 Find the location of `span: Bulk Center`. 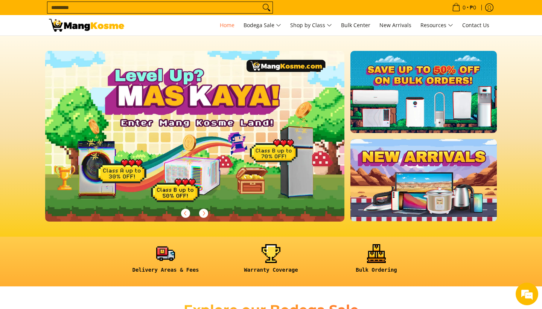

span: Bulk Center is located at coordinates (356, 25).